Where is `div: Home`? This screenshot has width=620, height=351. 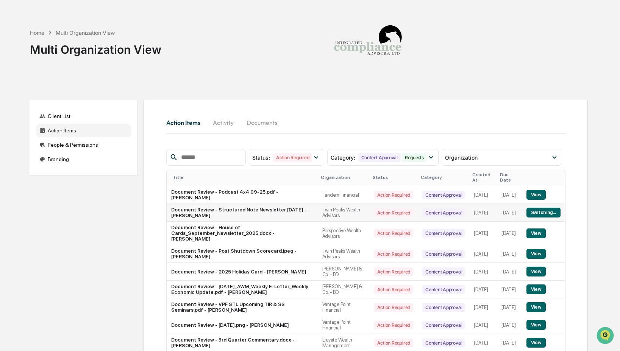 div: Home is located at coordinates (37, 33).